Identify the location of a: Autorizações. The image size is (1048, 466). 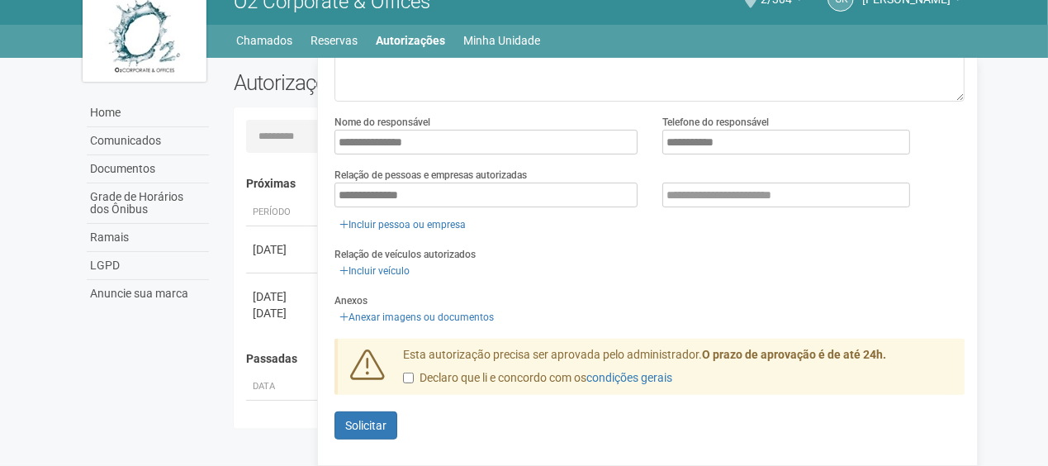
(411, 40).